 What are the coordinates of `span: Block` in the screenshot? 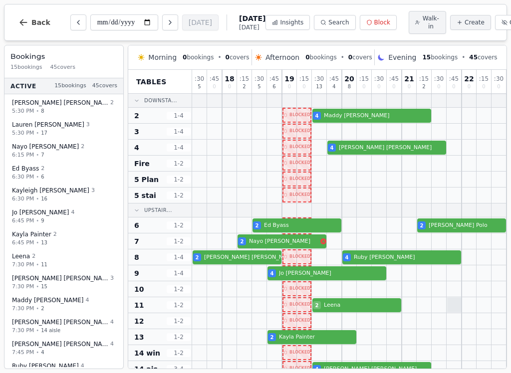 It's located at (382, 22).